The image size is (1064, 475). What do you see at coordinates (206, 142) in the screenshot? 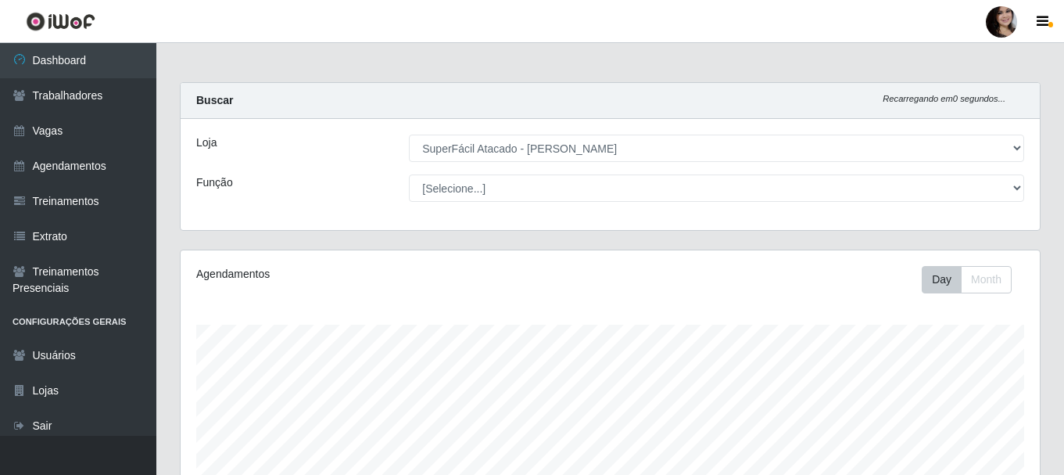
I see `label: Loja` at bounding box center [206, 142].